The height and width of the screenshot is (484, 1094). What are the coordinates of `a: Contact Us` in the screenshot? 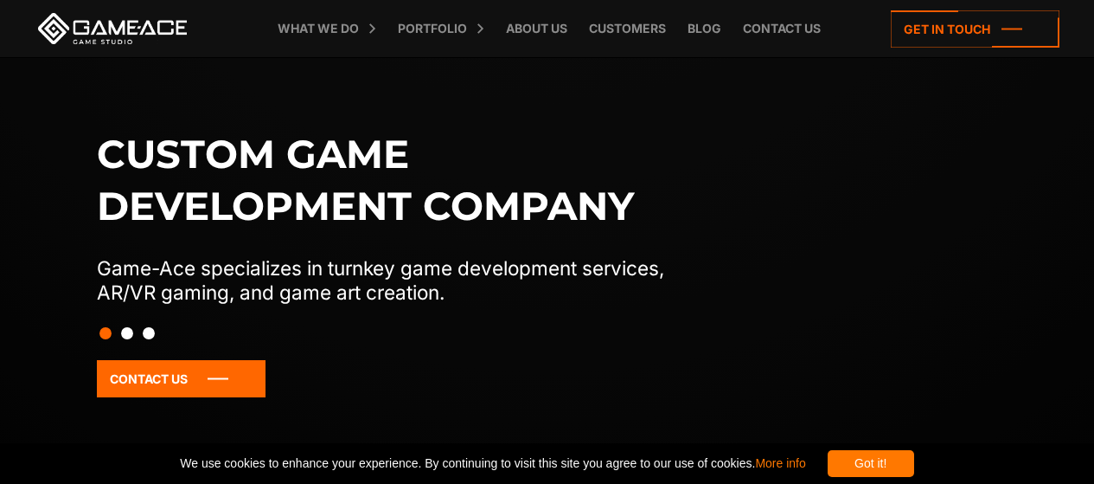 It's located at (181, 378).